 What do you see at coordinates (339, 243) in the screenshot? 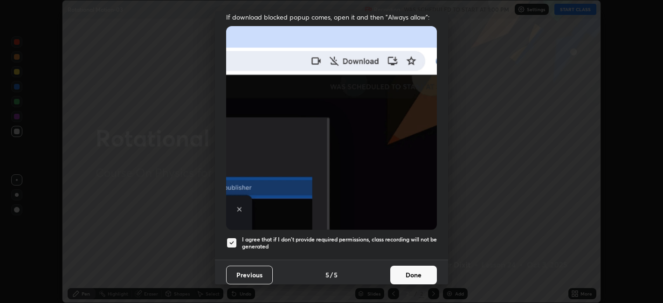
I see `h5: I agree that if I don't provide required permissions, class recording will not be generated` at bounding box center [339, 243].